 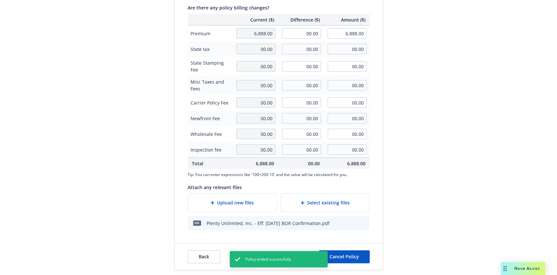 I want to click on span: Current ($), so click(x=255, y=20).